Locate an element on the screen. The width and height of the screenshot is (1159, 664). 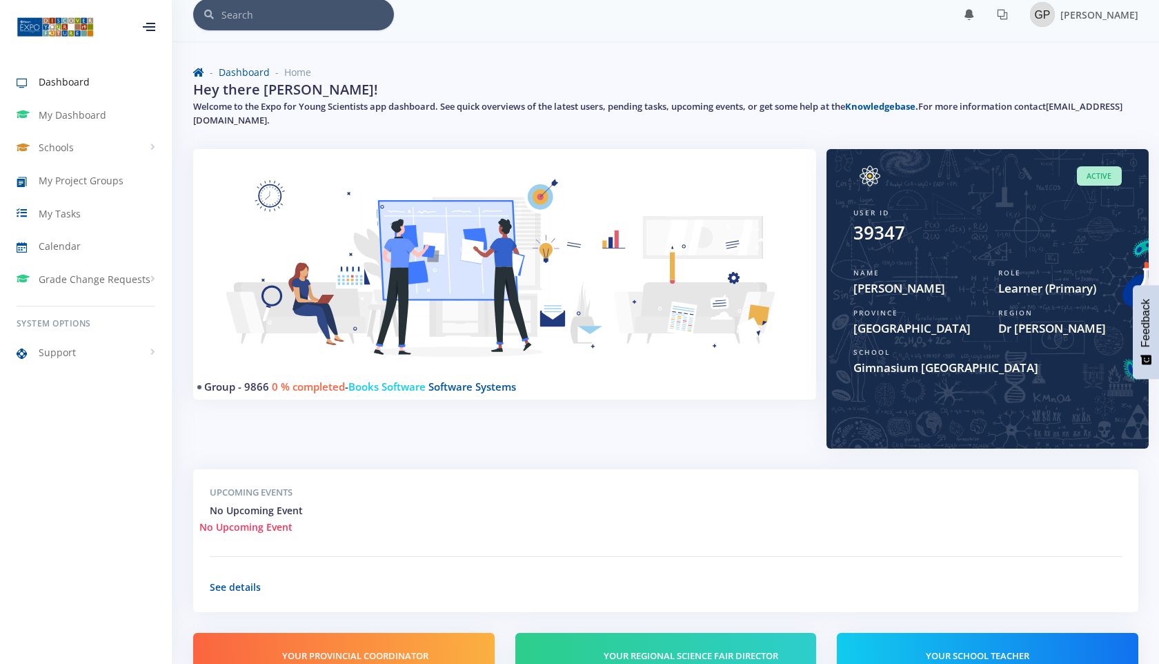
span: Grade Change Requests is located at coordinates (95, 279).